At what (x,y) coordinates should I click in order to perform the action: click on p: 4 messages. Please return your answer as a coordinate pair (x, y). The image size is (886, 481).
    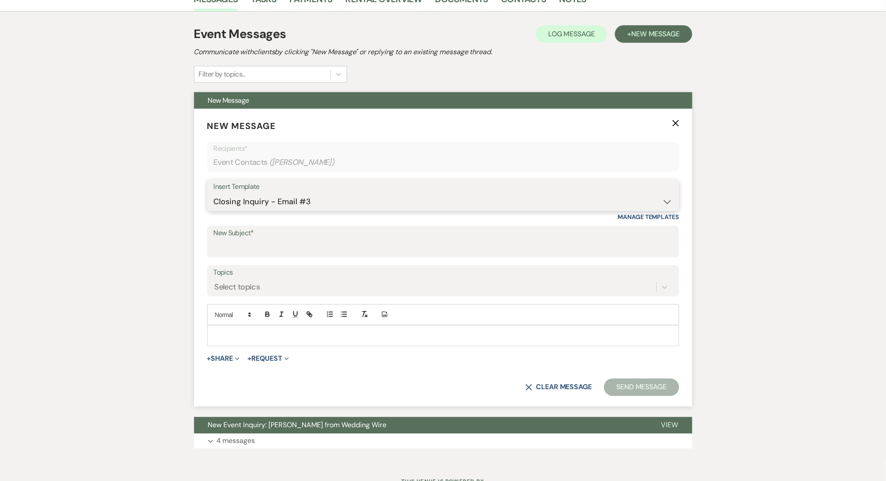
    Looking at the image, I should click on (236, 441).